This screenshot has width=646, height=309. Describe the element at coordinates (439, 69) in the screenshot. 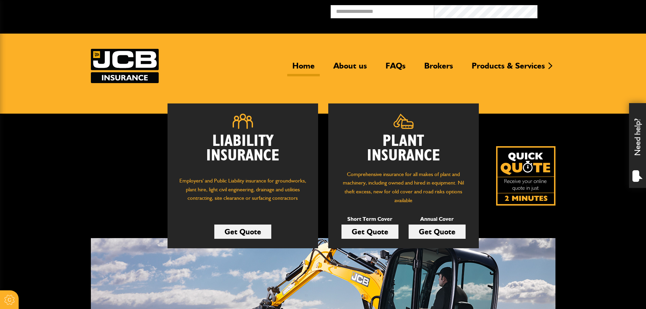

I see `a: Brokers` at that location.